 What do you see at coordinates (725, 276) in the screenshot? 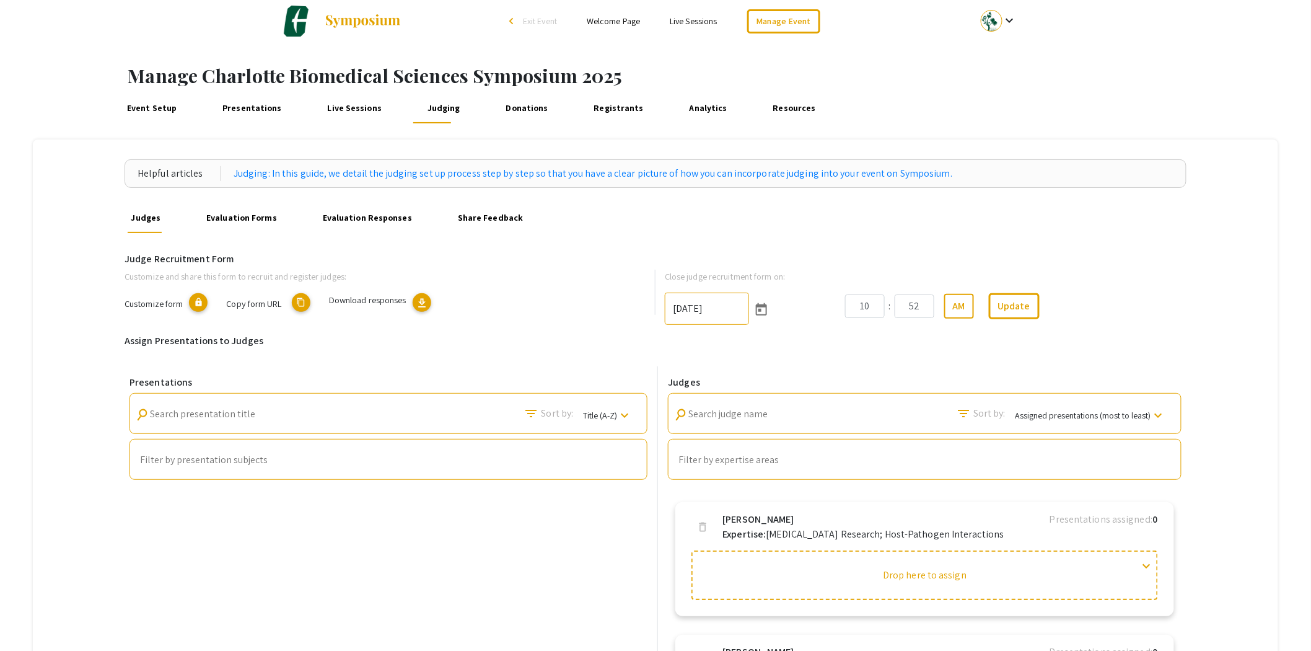
I see `label: Close judge recruitment form on:` at bounding box center [725, 276].